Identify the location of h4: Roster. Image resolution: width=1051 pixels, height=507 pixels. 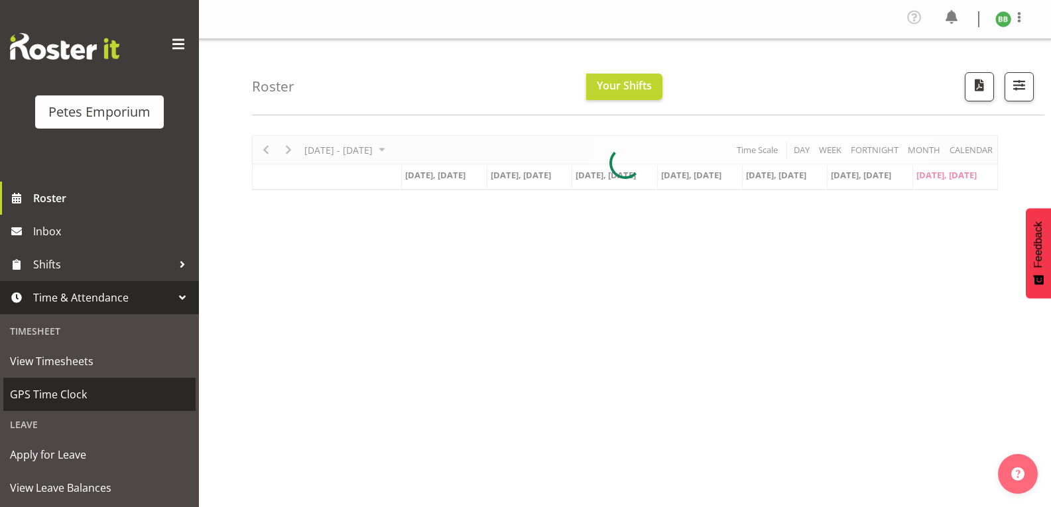
(273, 86).